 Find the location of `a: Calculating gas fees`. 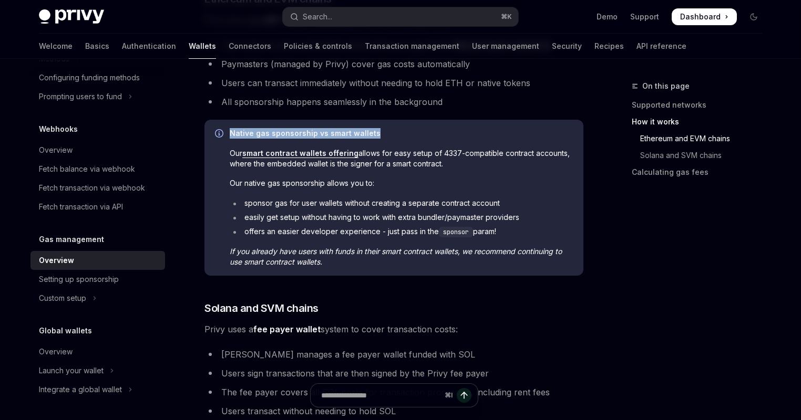

a: Calculating gas fees is located at coordinates (701, 172).